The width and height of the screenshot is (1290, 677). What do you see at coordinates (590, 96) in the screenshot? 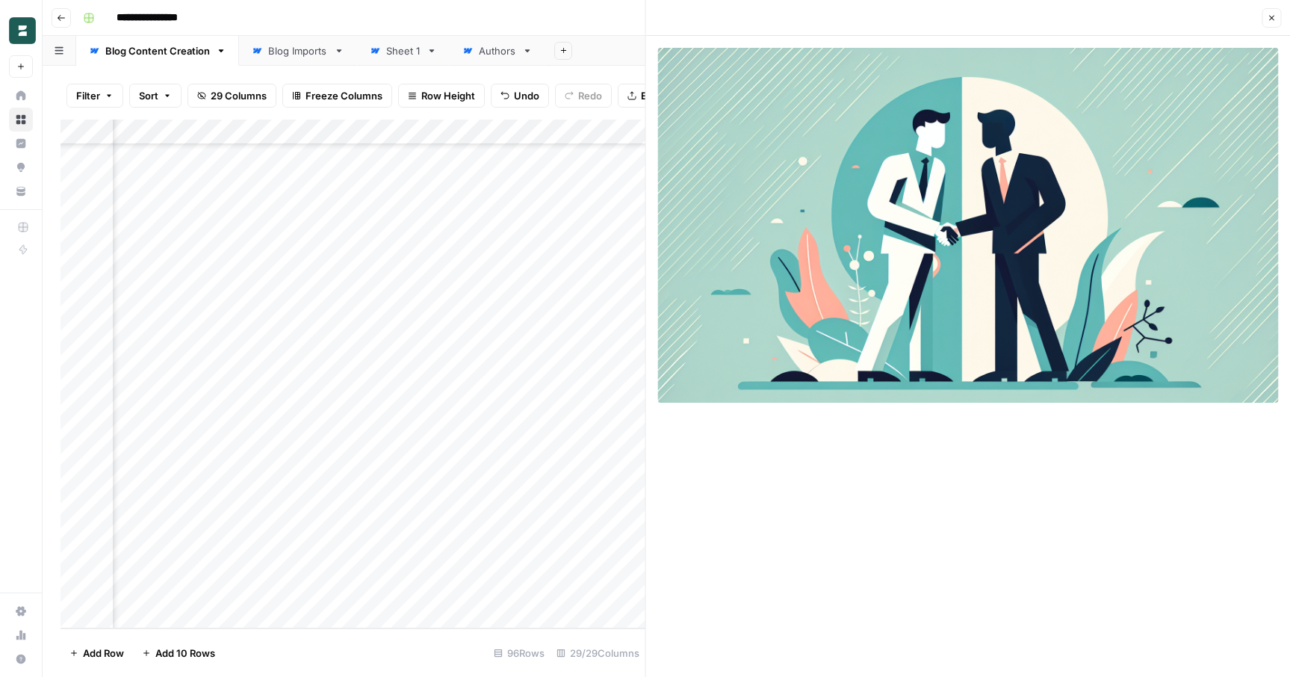
I see `span: Redo` at bounding box center [590, 96].